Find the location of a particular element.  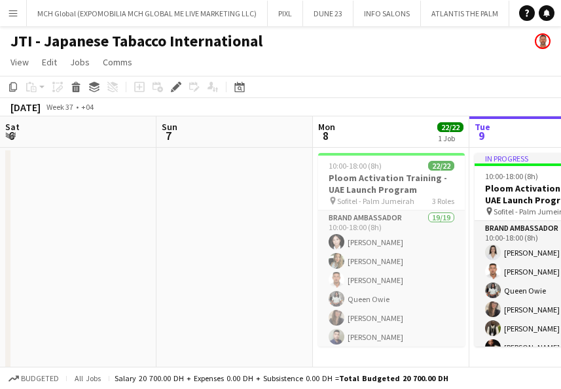

span: Total Budgeted 20 700.00 DH is located at coordinates (393, 378).